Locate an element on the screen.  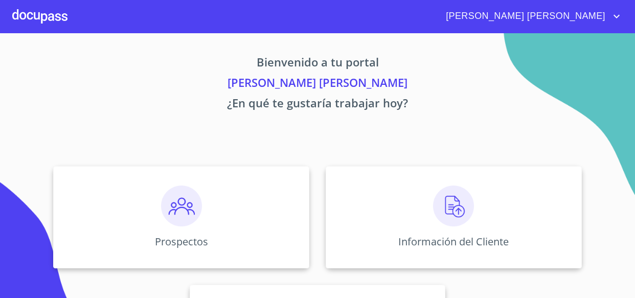
p: ¿En qué te gustaría trabajar hoy? is located at coordinates (318, 105).